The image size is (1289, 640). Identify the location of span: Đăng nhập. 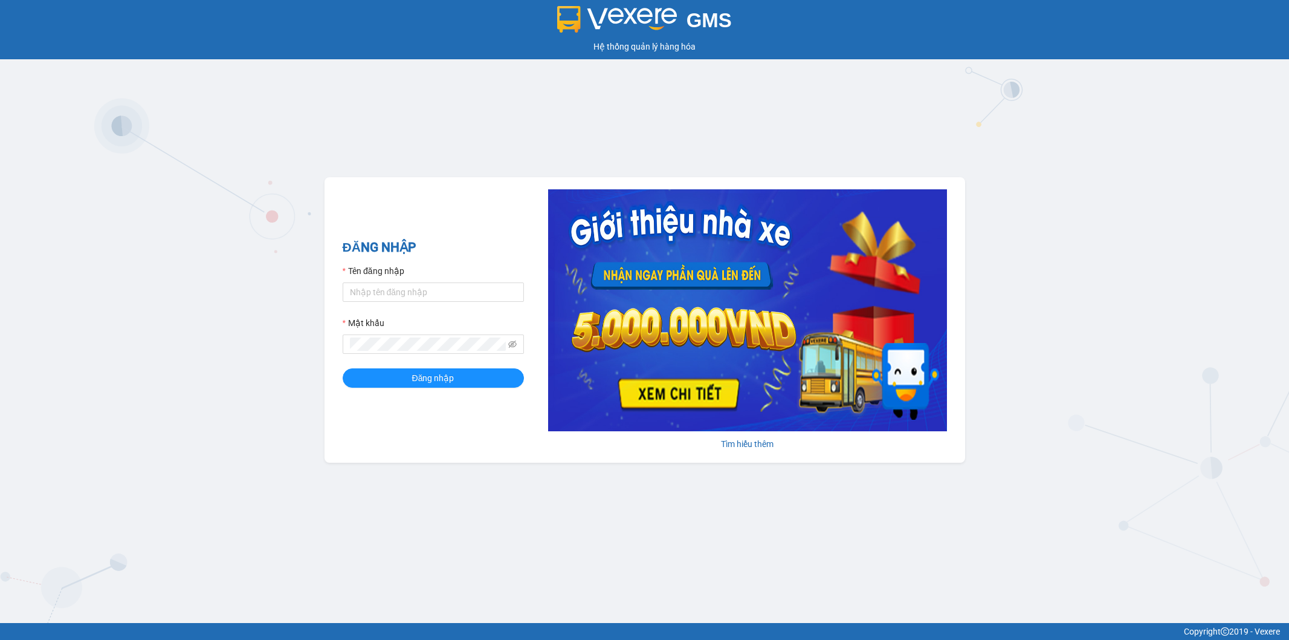
(433, 378).